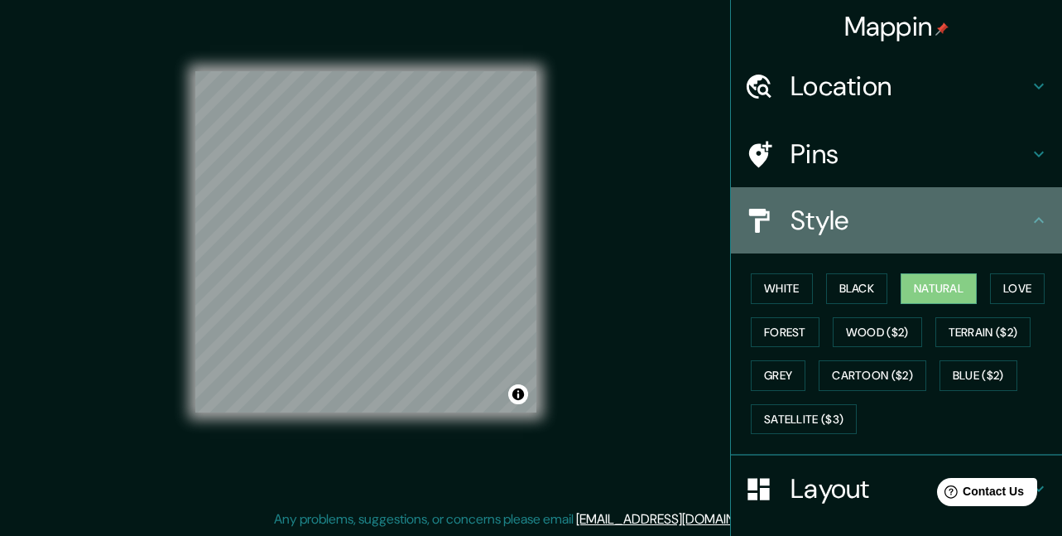 This screenshot has height=536, width=1062. What do you see at coordinates (804, 419) in the screenshot?
I see `button: Satellite ($3)` at bounding box center [804, 419].